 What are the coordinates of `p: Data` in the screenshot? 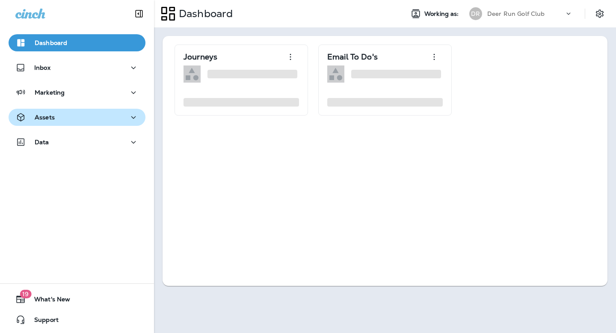 It's located at (42, 142).